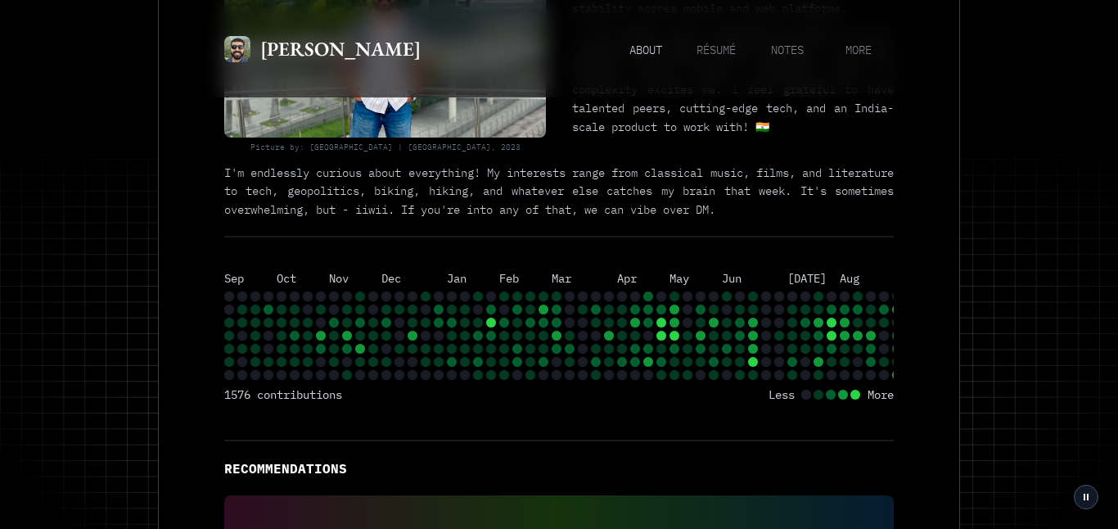 This screenshot has height=529, width=1118. Describe the element at coordinates (751, 49) in the screenshot. I see `nav: Main navigation` at that location.